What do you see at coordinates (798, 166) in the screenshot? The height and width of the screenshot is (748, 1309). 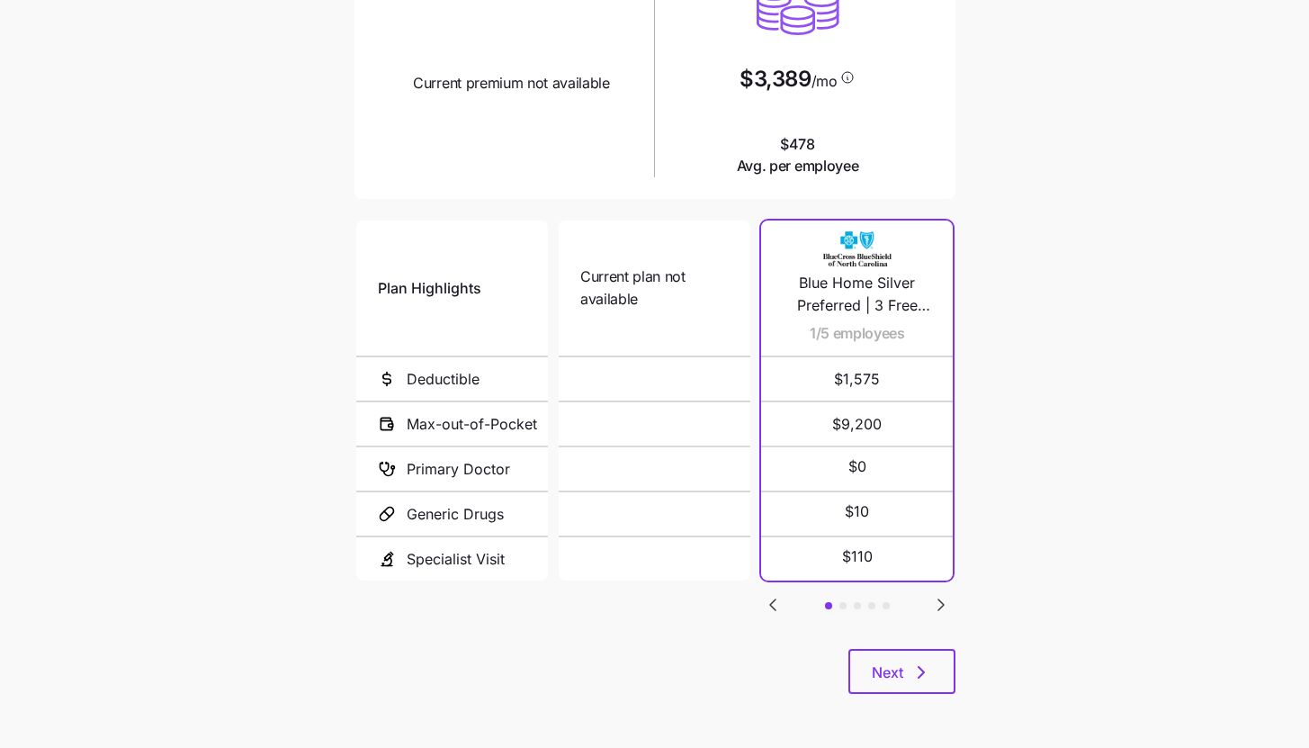 I see `span: Avg. per employee` at bounding box center [798, 166].